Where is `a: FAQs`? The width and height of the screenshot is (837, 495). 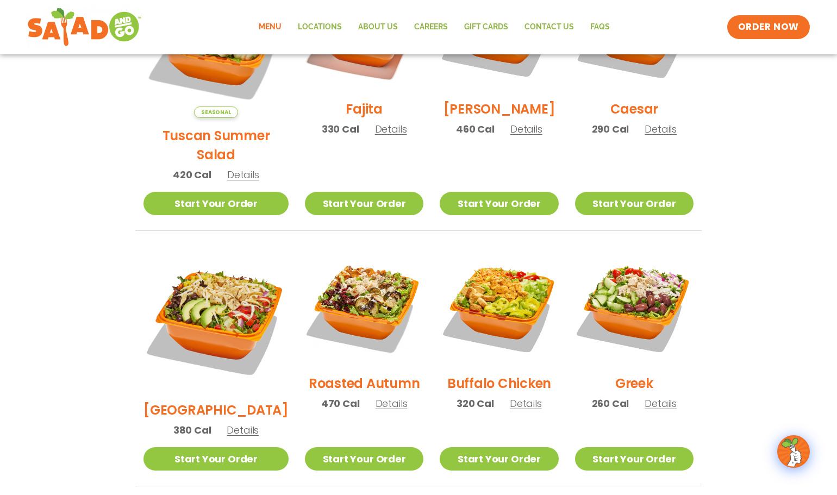
a: FAQs is located at coordinates (600, 27).